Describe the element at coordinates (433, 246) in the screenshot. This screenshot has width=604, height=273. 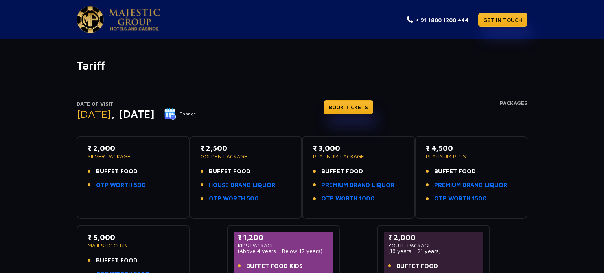
I see `p: YOUTH PACKAGE` at that location.